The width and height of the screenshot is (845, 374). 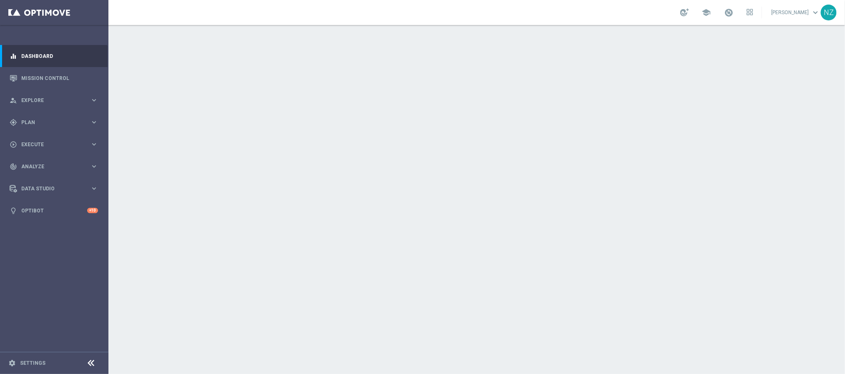 What do you see at coordinates (54, 167) in the screenshot?
I see `div: track_changes Analyze keyboard_arrow_right` at bounding box center [54, 167].